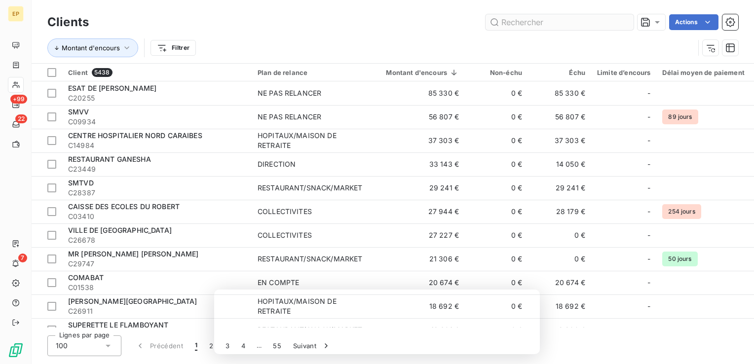 Image resolution: width=754 pixels, height=364 pixels. What do you see at coordinates (157, 122) in the screenshot?
I see `span: C09934` at bounding box center [157, 122].